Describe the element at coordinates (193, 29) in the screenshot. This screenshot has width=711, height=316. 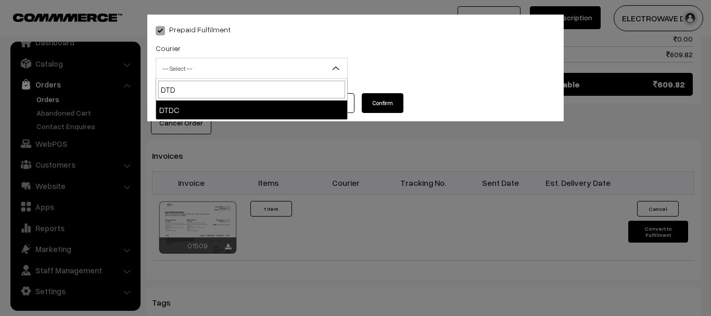
I see `label: Prepaid Fulfilment` at that location.